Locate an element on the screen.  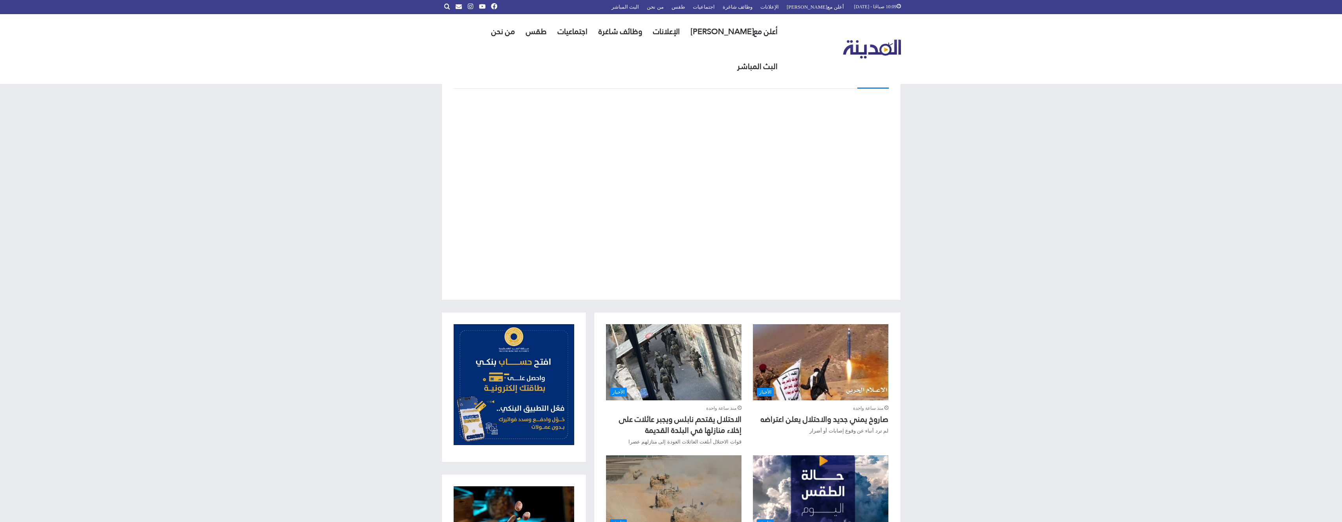
a: الإعلانات is located at coordinates (666, 31).